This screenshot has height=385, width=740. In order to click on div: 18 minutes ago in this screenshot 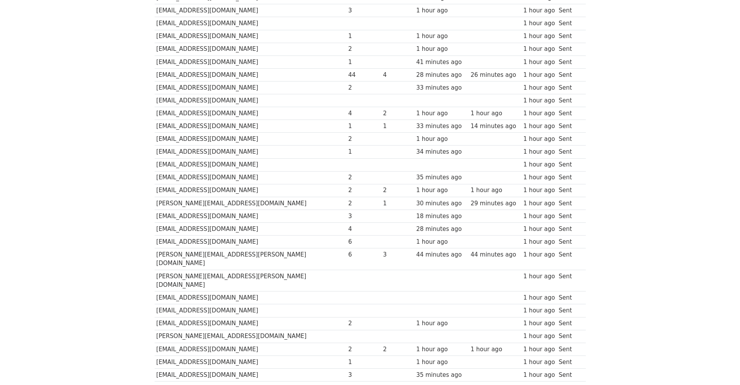, I will do `click(441, 216)`.